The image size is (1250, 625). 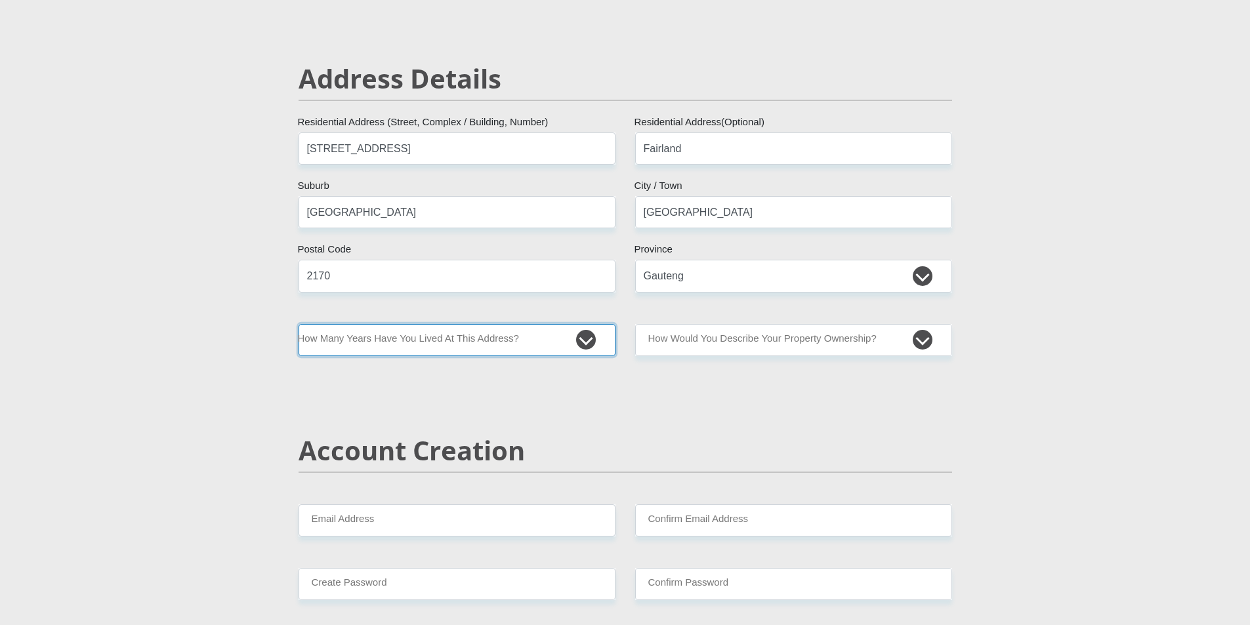 I want to click on select: Please Select a Province, so click(x=793, y=276).